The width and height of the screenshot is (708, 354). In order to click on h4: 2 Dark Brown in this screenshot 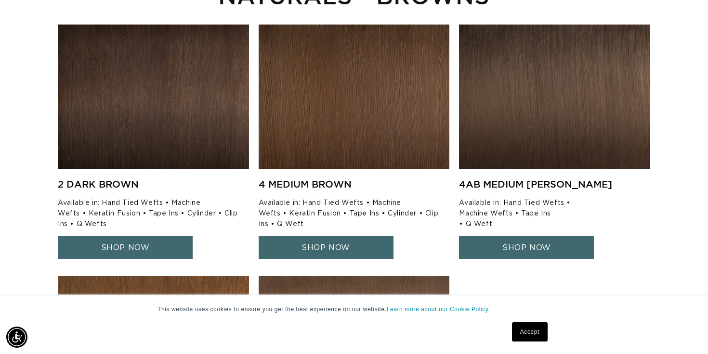, I will do `click(150, 184)`.